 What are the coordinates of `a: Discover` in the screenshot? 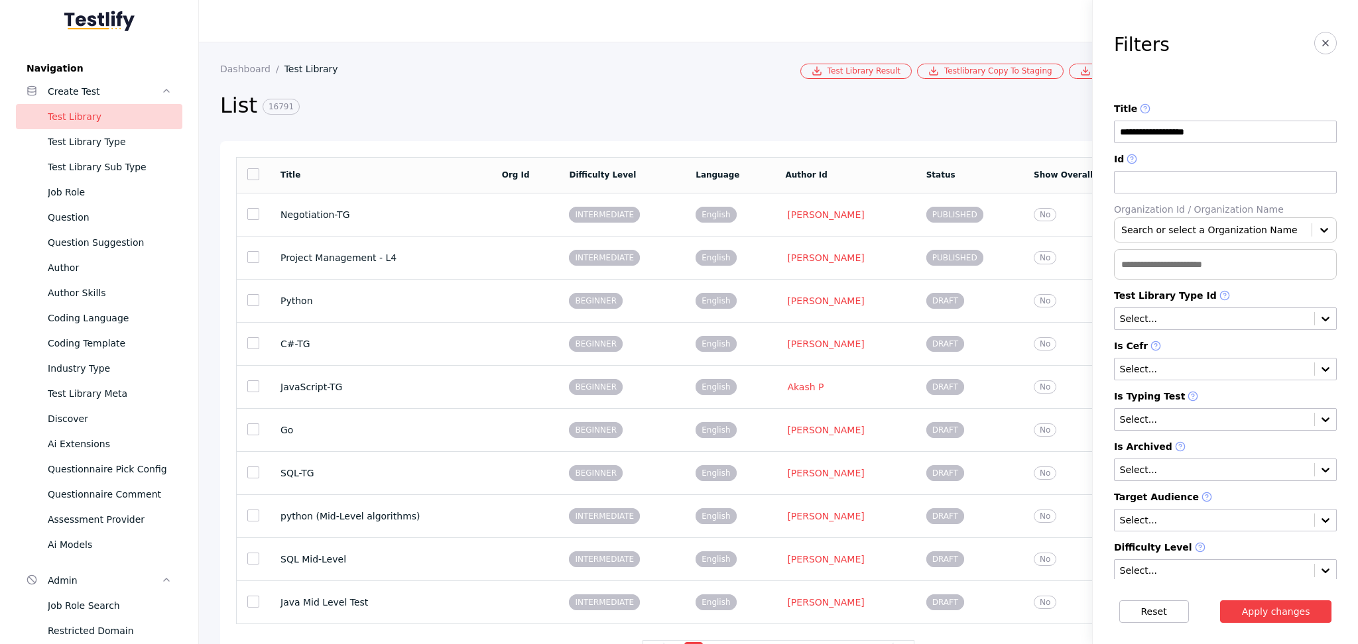 It's located at (99, 419).